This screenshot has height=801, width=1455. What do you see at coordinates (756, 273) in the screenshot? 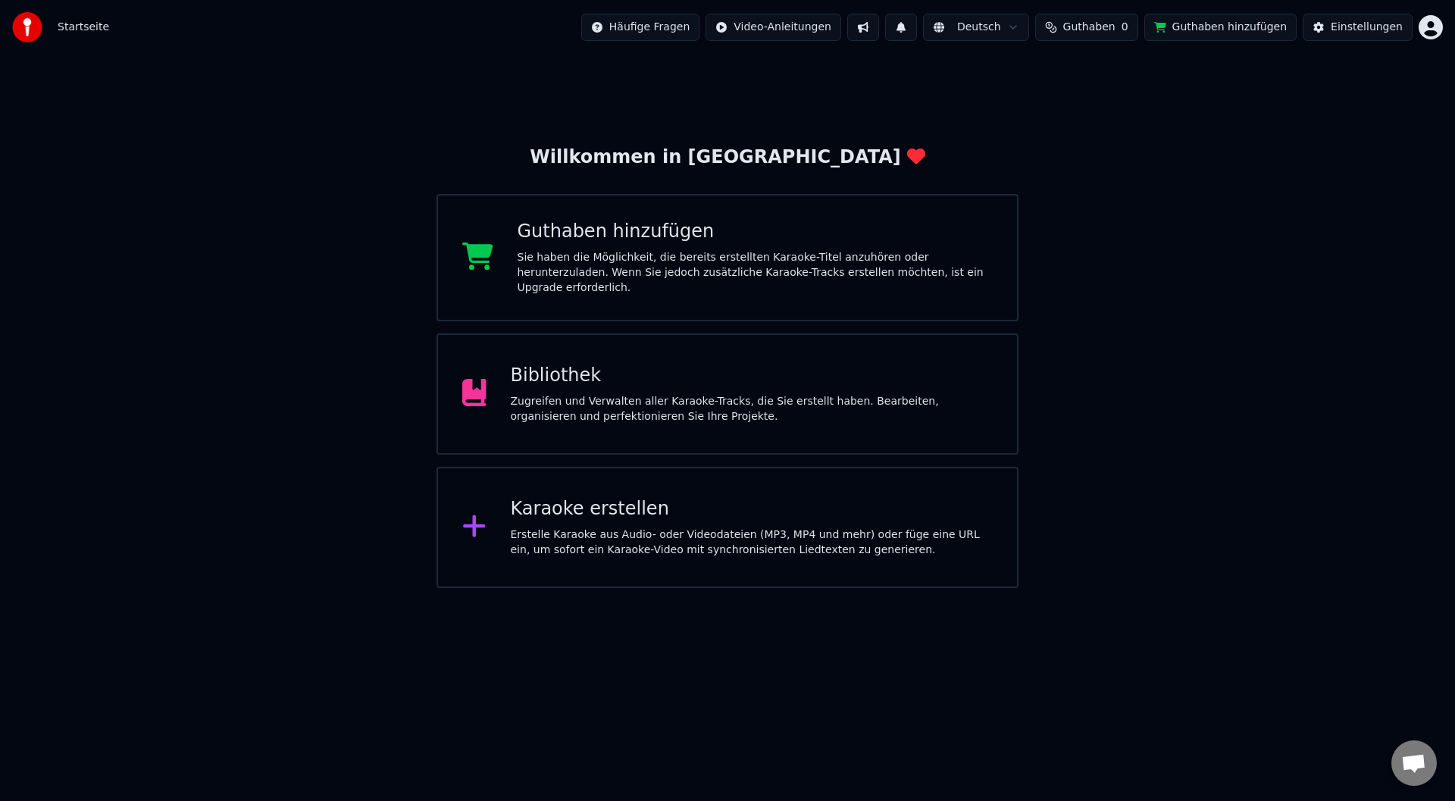
I see `div: Sie haben die Möglichkeit, die bereits erstellten Karaoke-Titel anzuhören oder herunterzuladen. W...` at bounding box center [756, 273].